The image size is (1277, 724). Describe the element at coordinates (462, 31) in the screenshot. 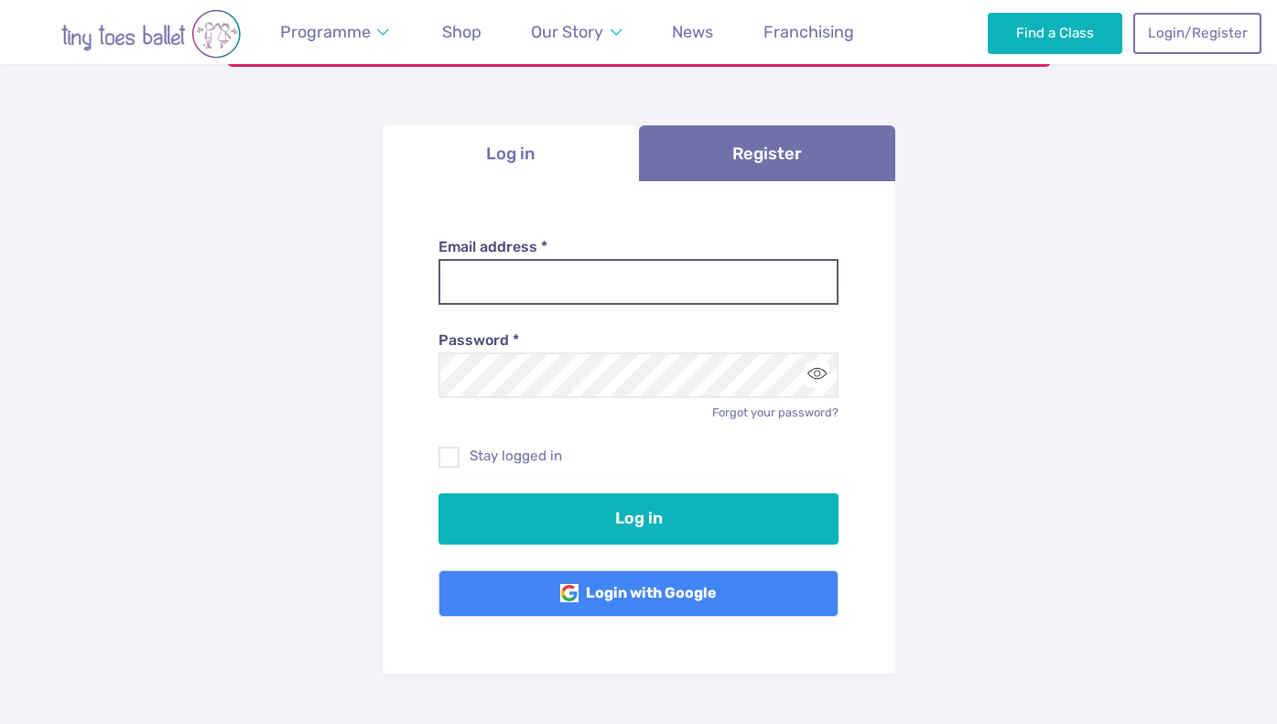

I see `span: Shop` at that location.